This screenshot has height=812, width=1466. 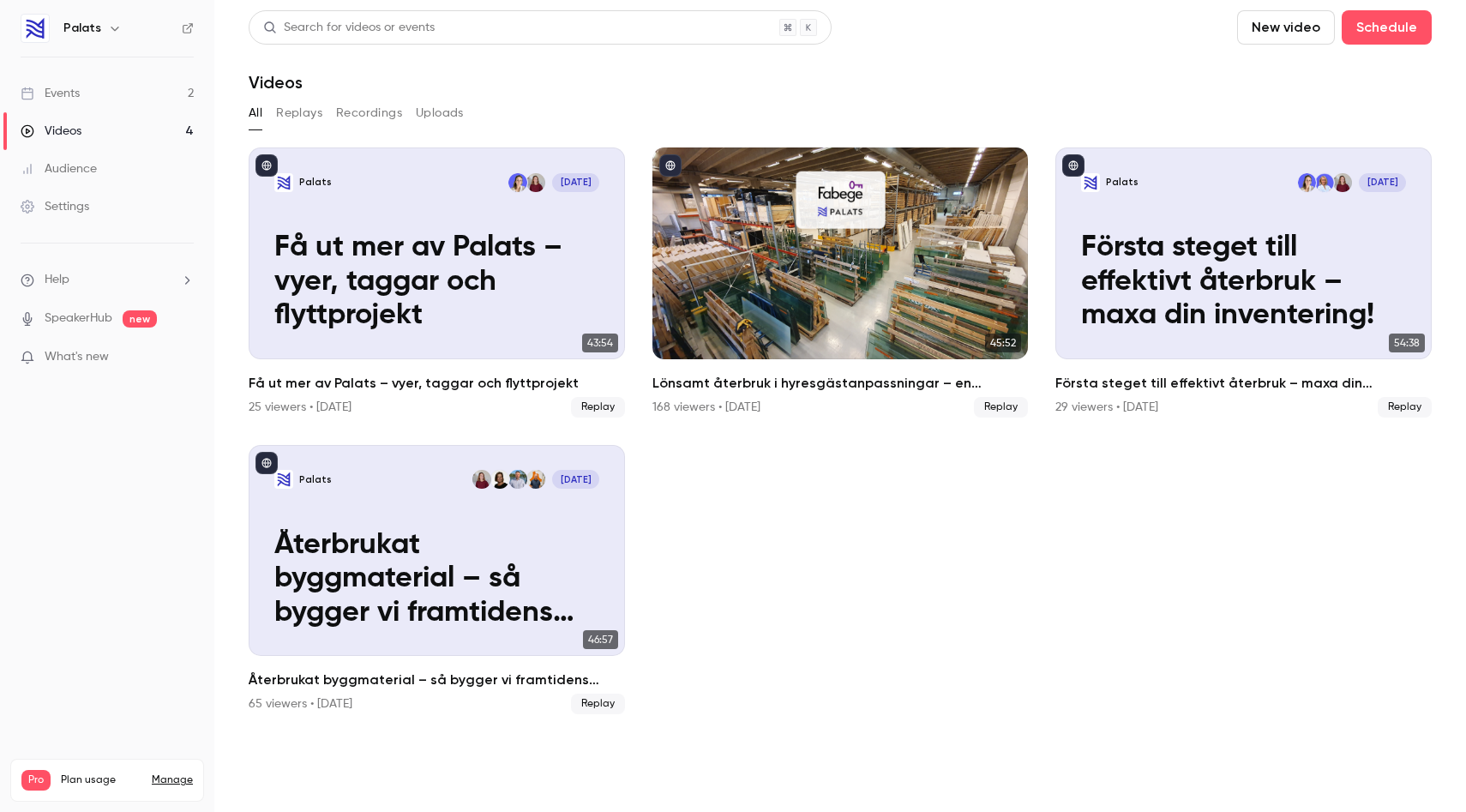 I want to click on span: 45:52, so click(x=1003, y=343).